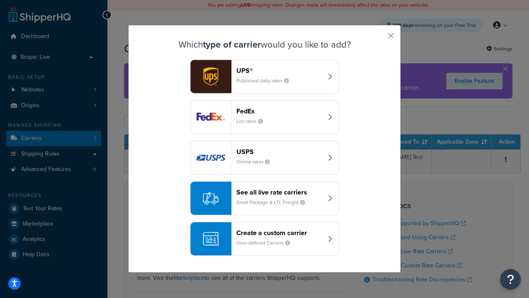 This screenshot has height=298, width=529. Describe the element at coordinates (264, 198) in the screenshot. I see `button: See all live rate carriersSmall Package & LTL Freight` at that location.